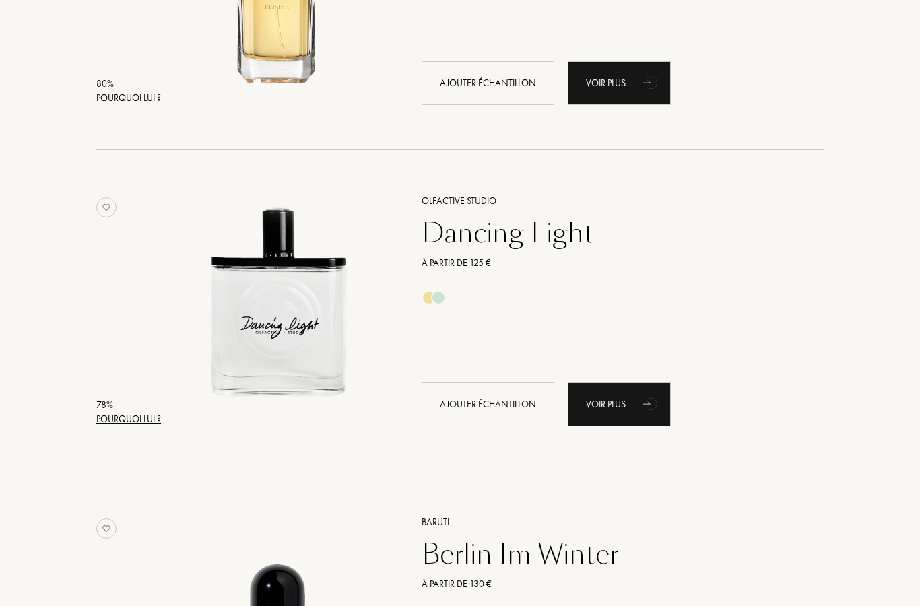 Image resolution: width=920 pixels, height=606 pixels. What do you see at coordinates (607, 201) in the screenshot?
I see `a: Olfactive Studio` at bounding box center [607, 201].